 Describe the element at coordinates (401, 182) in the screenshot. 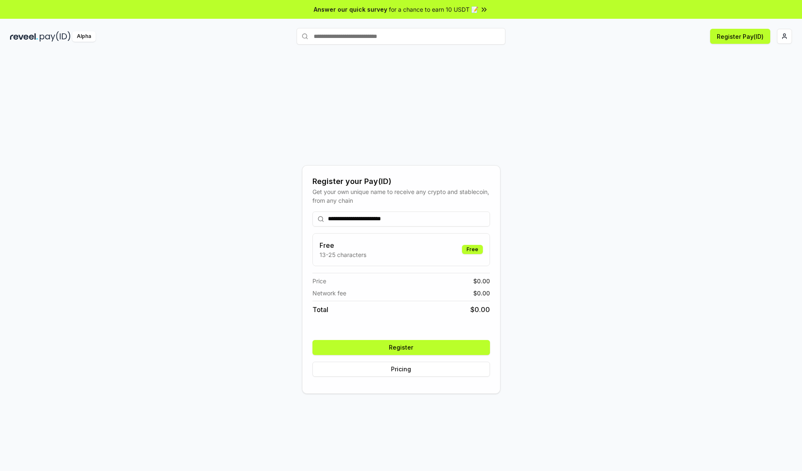

I see `div: Register your Pay(ID)` at that location.